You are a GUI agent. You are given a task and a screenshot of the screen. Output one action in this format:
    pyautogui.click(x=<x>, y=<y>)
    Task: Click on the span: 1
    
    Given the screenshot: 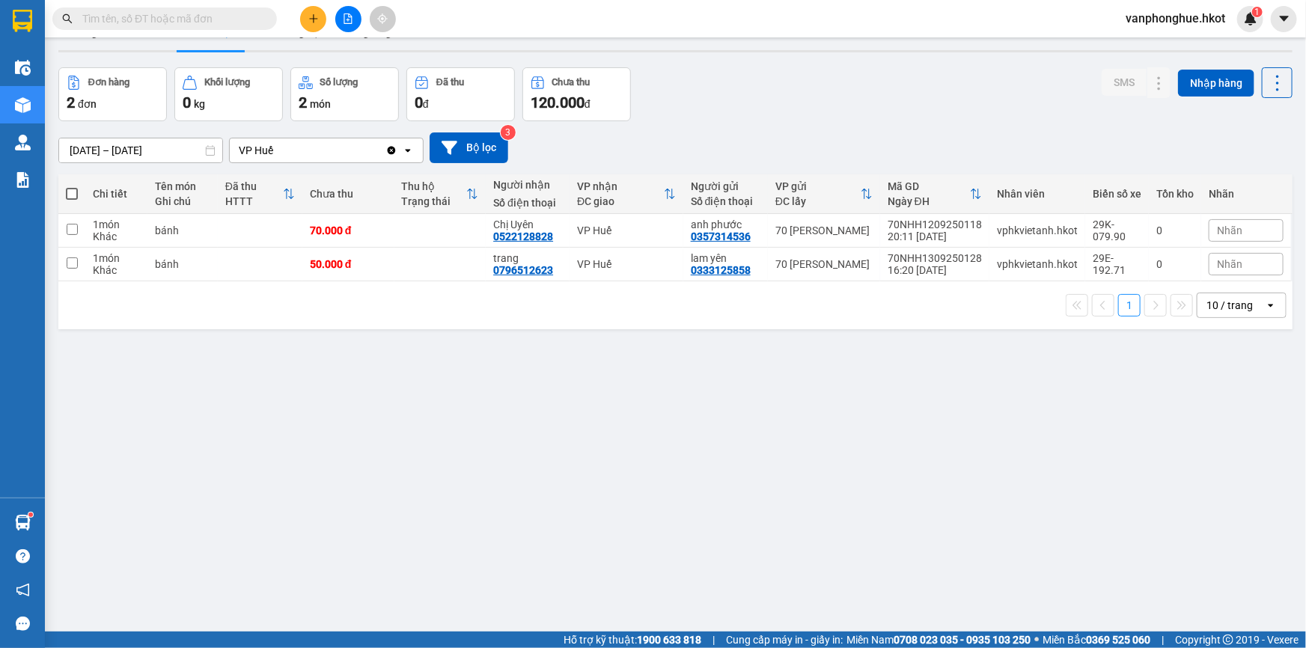 What is the action you would take?
    pyautogui.click(x=1257, y=12)
    